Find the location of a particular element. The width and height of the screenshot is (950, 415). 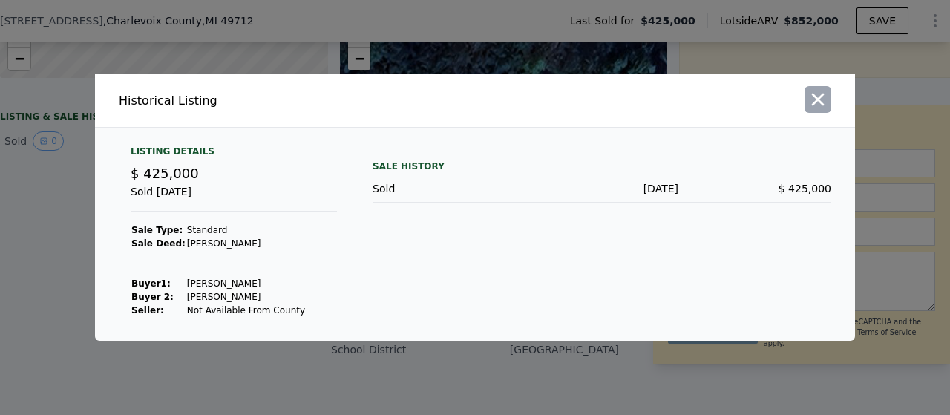

div: Sold is located at coordinates (449, 188).